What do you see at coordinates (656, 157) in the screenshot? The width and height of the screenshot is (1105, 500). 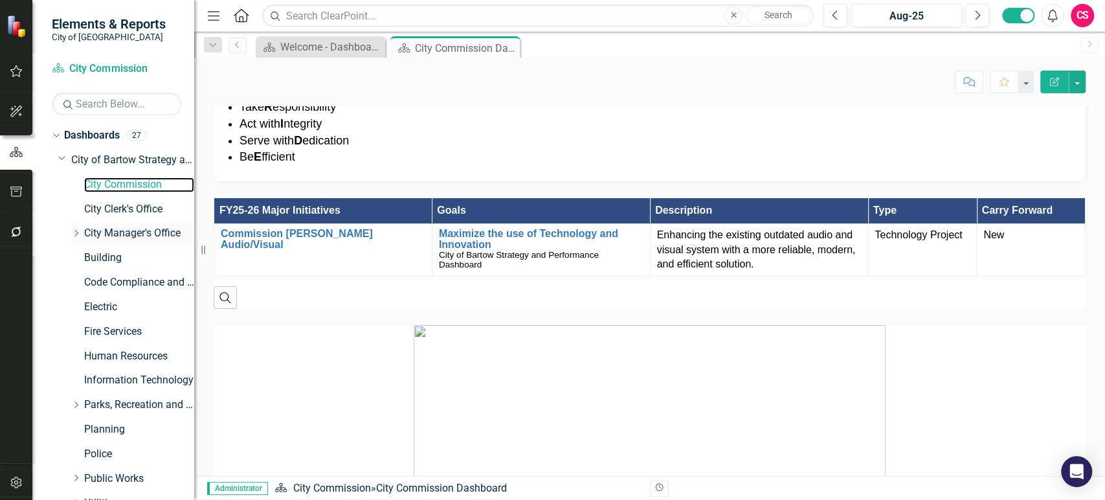 I see `li: Be fficient` at bounding box center [656, 157].